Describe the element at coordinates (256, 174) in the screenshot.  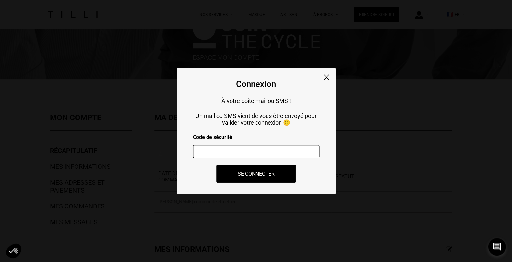
I see `button: Se connecter` at that location.